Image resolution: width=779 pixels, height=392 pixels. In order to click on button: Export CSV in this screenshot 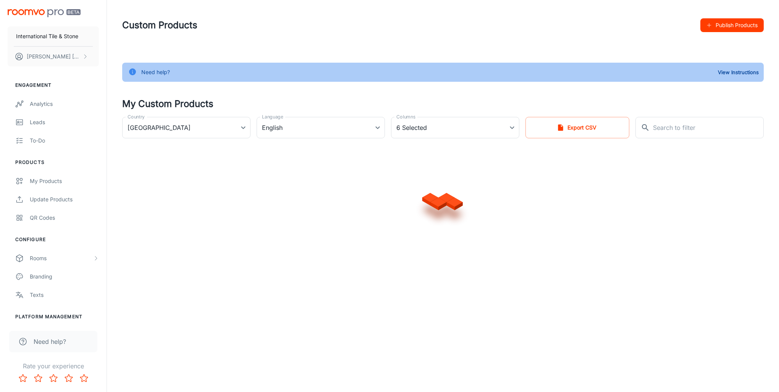, I will do `click(577, 128)`.